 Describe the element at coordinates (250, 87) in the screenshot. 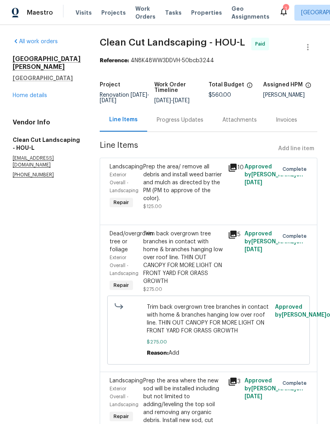

I see `span: The total cost of line items that have been proposed by Opendoor. This sum includes line items th...` at that location.